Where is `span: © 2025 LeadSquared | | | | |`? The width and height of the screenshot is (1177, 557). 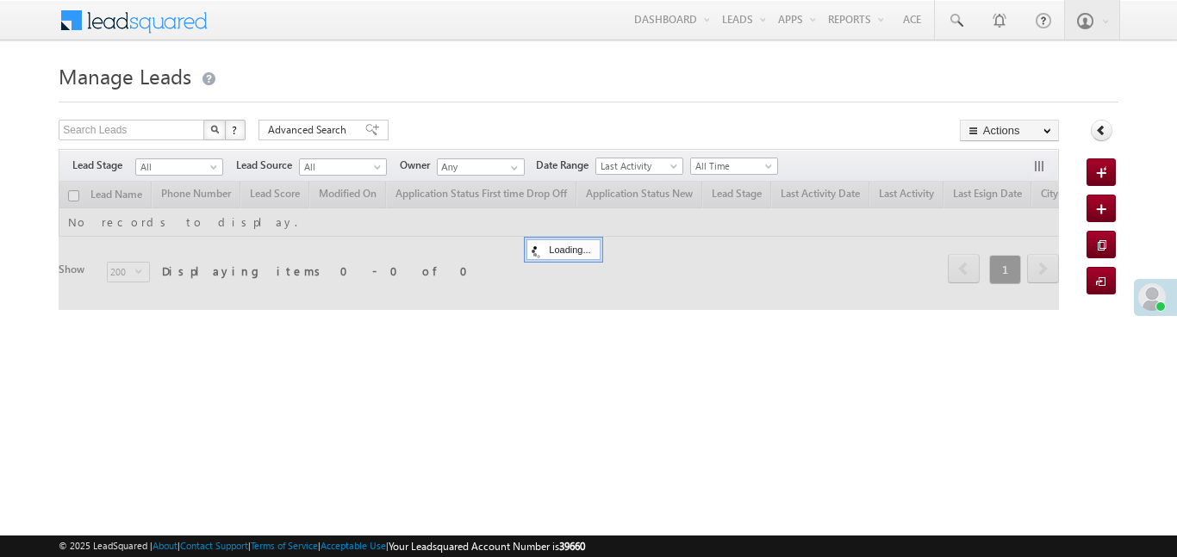
span: © 2025 LeadSquared | | | | | is located at coordinates (321, 546).